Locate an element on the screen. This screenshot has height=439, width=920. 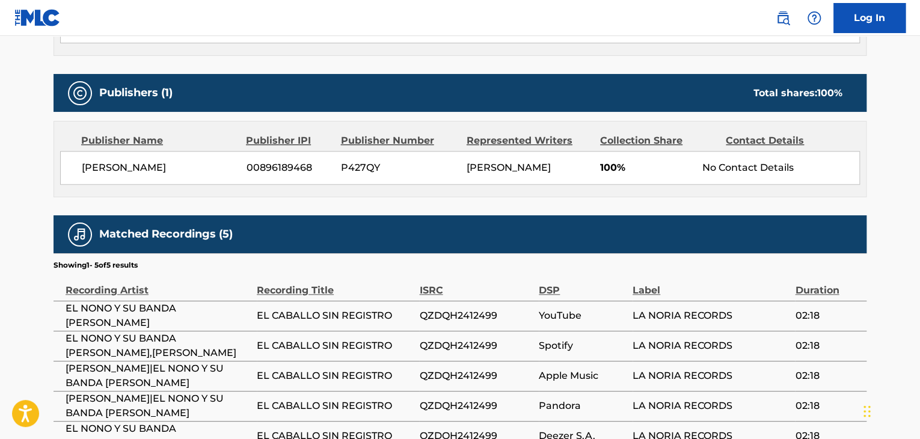
span: Apple Music is located at coordinates (583, 376).